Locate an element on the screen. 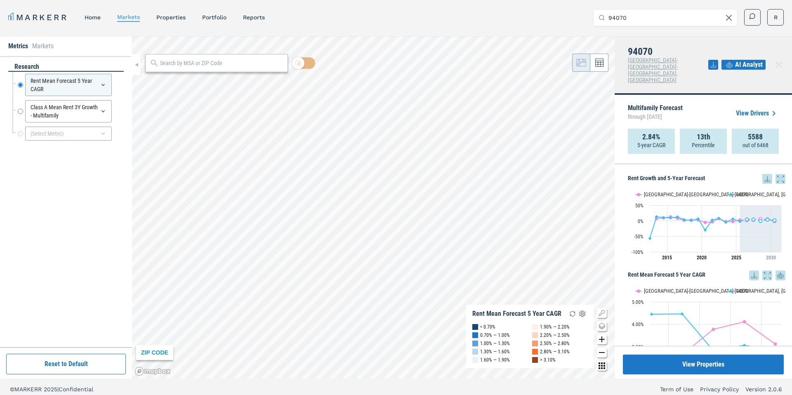 Image resolution: width=792 pixels, height=395 pixels. div: 2.20% — 2.50% is located at coordinates (555, 335).